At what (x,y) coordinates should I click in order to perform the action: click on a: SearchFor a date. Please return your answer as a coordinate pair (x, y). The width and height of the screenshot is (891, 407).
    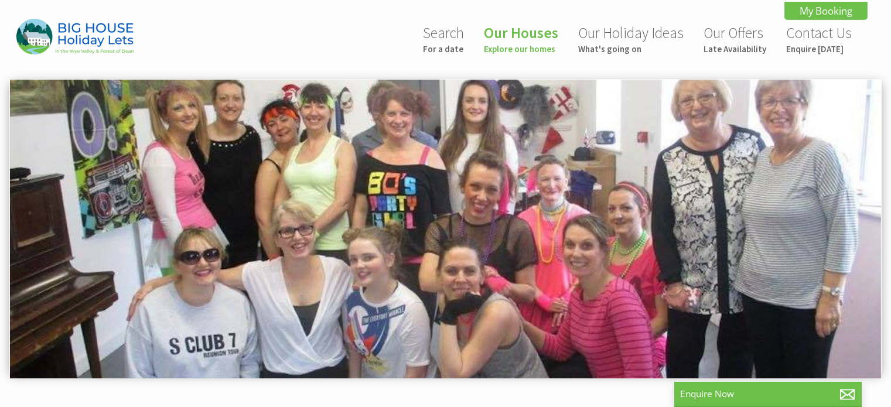
    Looking at the image, I should click on (443, 39).